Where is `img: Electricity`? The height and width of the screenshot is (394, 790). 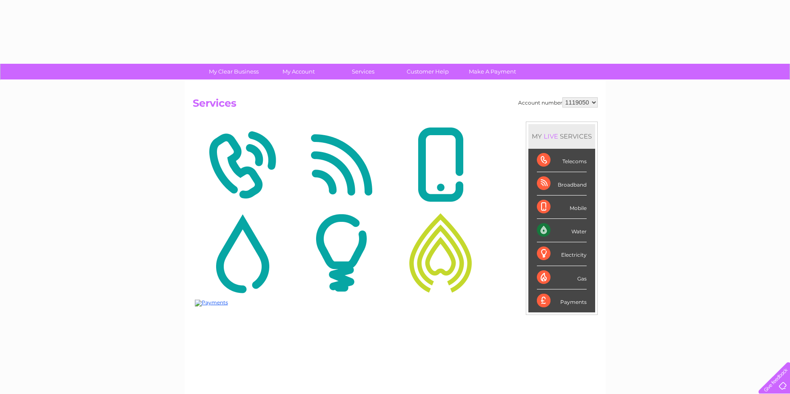 img: Electricity is located at coordinates (341, 253).